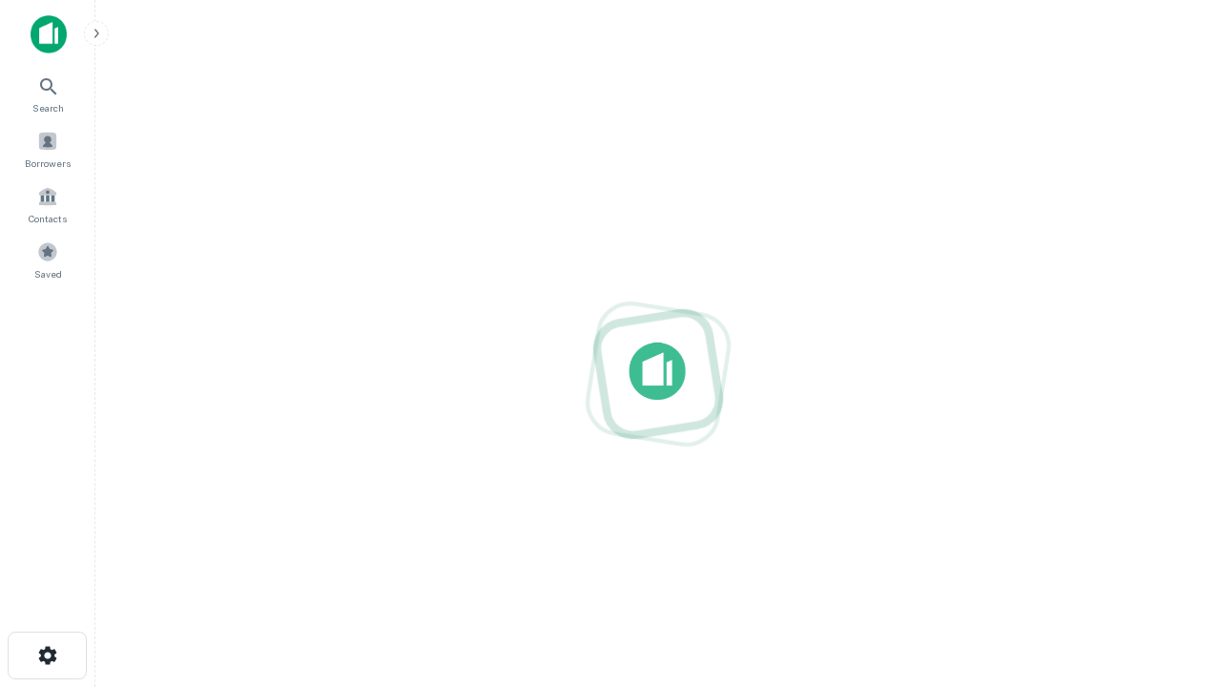  What do you see at coordinates (48, 274) in the screenshot?
I see `span: Saved` at bounding box center [48, 274].